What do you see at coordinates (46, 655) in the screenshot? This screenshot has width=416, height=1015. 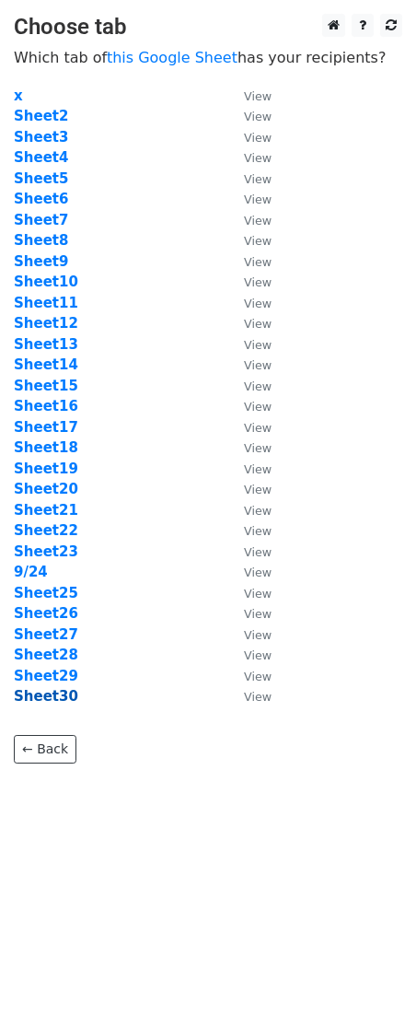 I see `strong: Sheet28` at bounding box center [46, 655].